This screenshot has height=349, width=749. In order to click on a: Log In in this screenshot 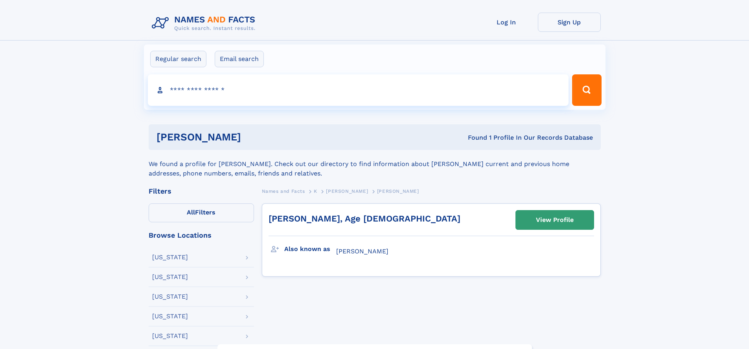, I will do `click(506, 22)`.